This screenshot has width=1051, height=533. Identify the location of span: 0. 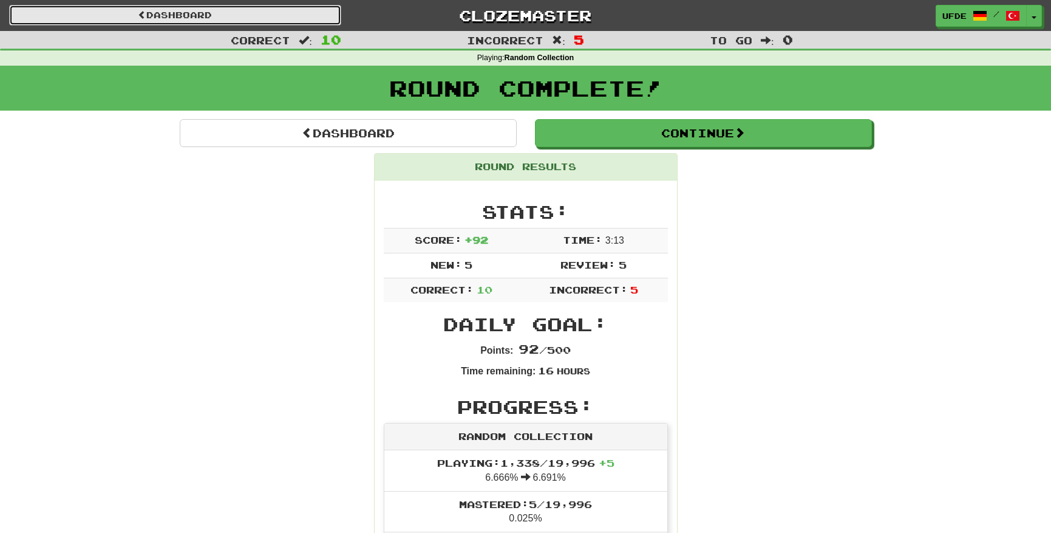
(788, 39).